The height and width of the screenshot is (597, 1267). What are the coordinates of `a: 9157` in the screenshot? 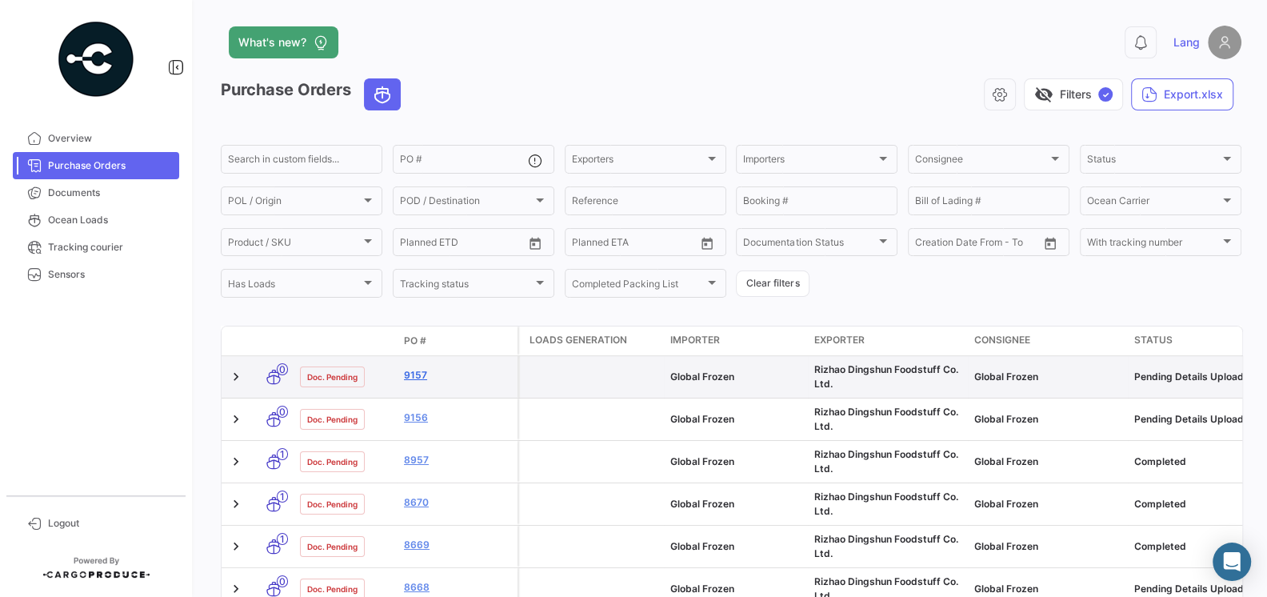 It's located at (457, 375).